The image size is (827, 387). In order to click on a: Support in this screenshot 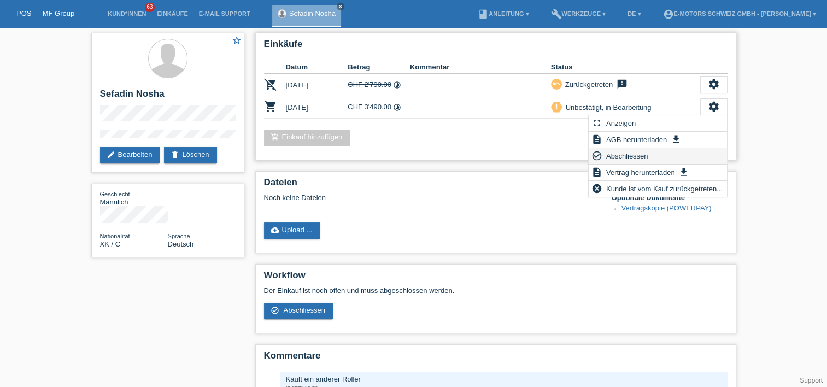, I will do `click(811, 380)`.